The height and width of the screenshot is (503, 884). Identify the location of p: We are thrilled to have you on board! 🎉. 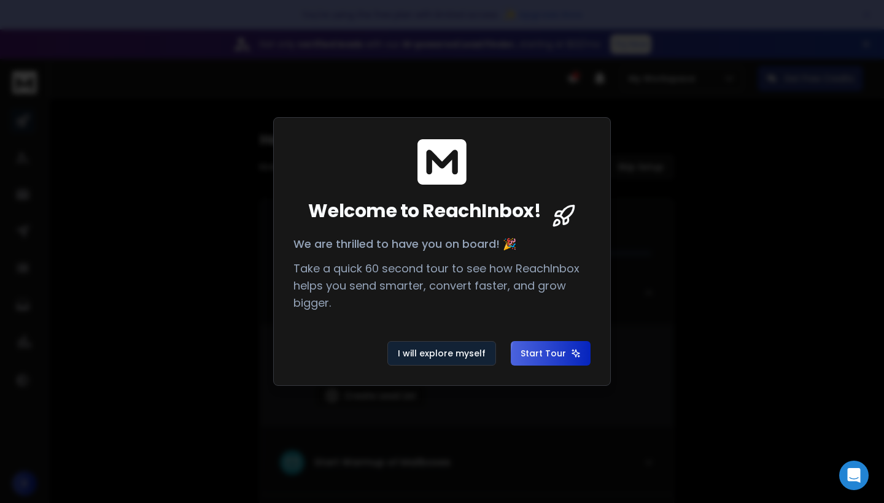
(442, 244).